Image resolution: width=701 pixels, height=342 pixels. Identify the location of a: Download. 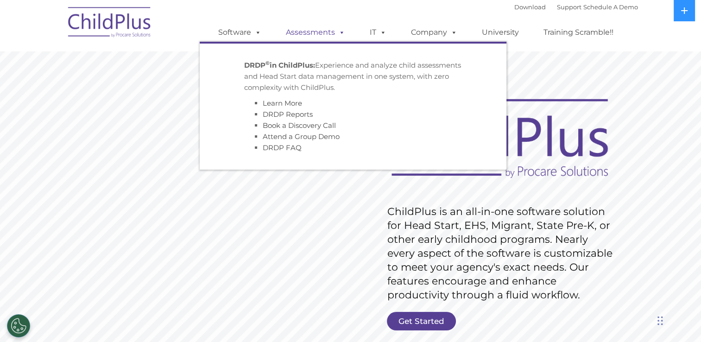
(530, 7).